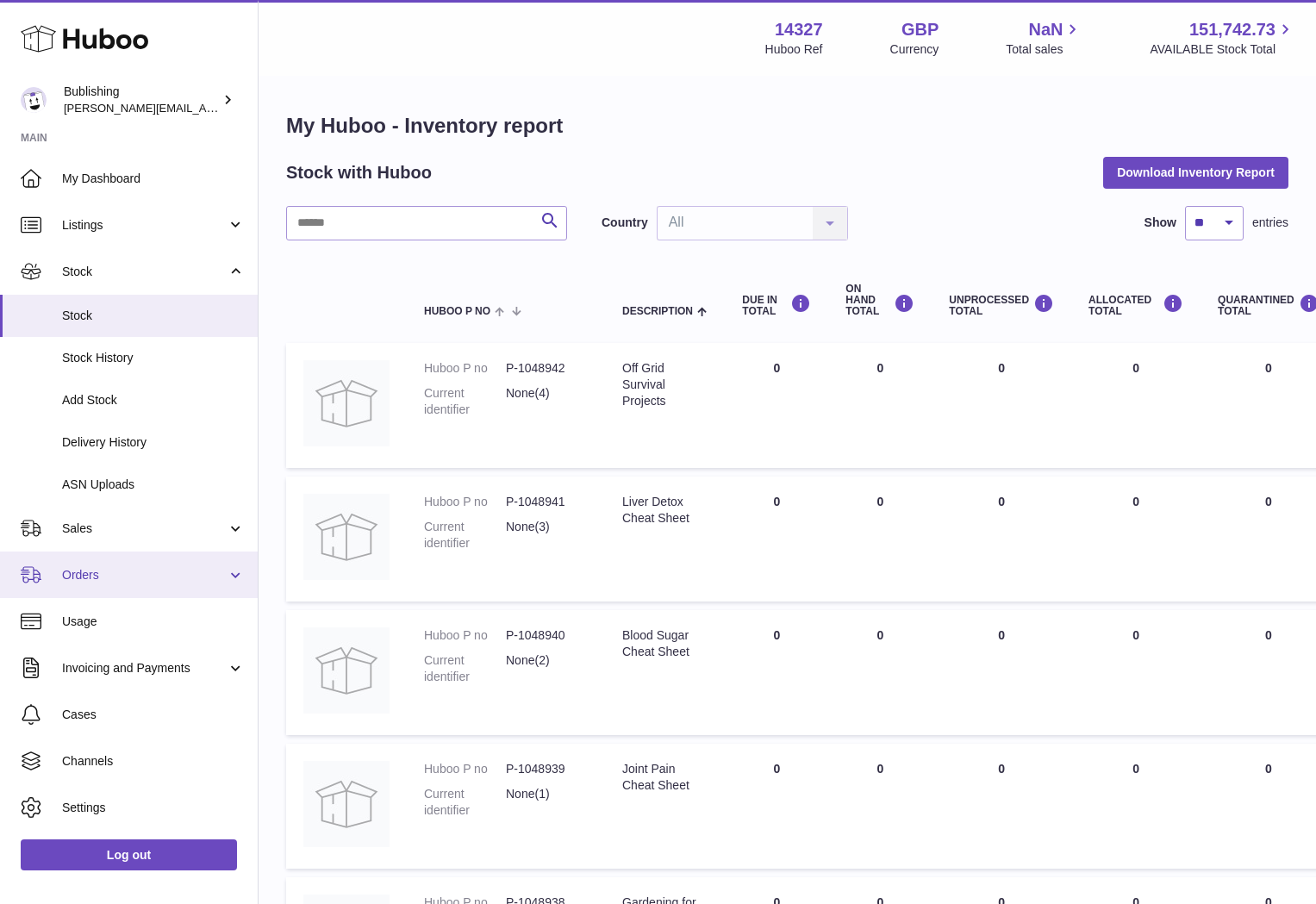  What do you see at coordinates (1001, 305) in the screenshot?
I see `div: UNPROCESSED Total` at bounding box center [1001, 305].